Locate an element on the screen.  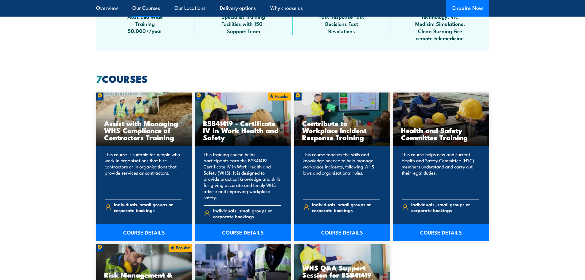
p: This course is suitable for people who work in organisations that hire contractors or in organisa... is located at coordinates (143, 173).